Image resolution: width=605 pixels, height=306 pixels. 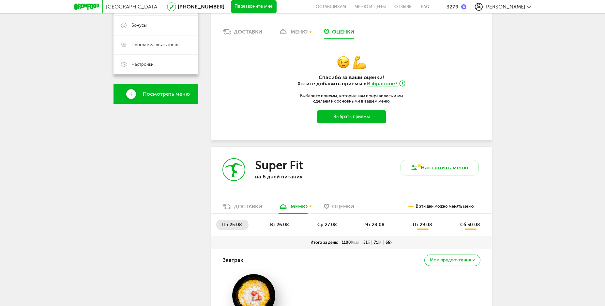 I want to click on div: 3279, so click(x=452, y=7).